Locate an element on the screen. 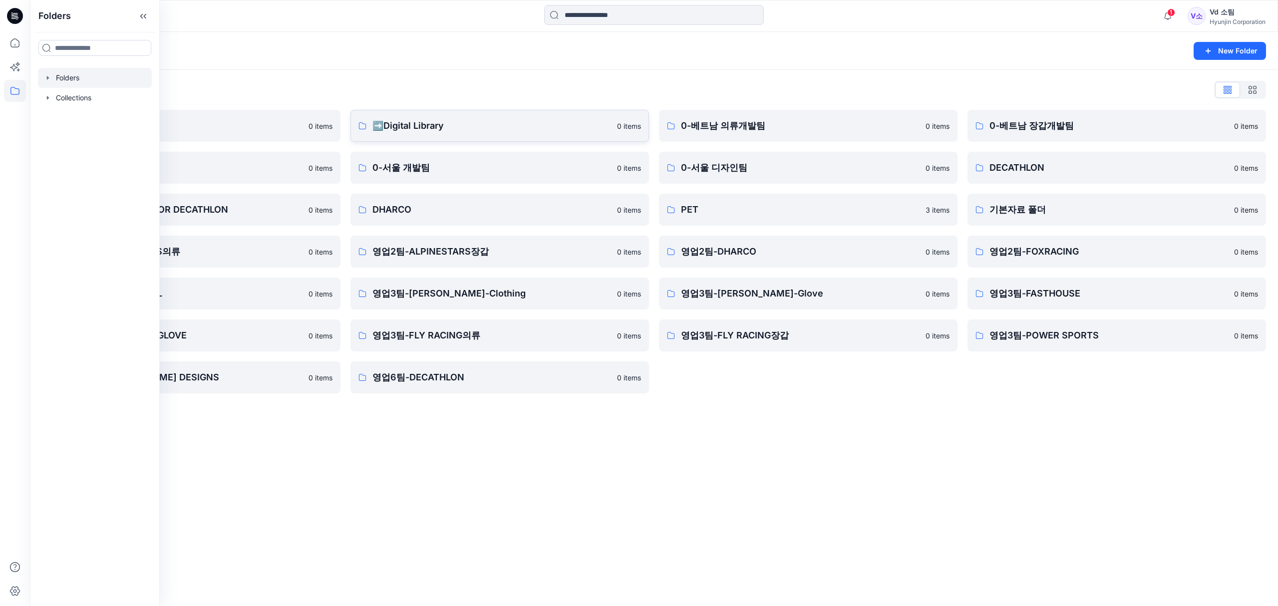  a: 영업3팀-FLY RACING의류0 items is located at coordinates (500, 335).